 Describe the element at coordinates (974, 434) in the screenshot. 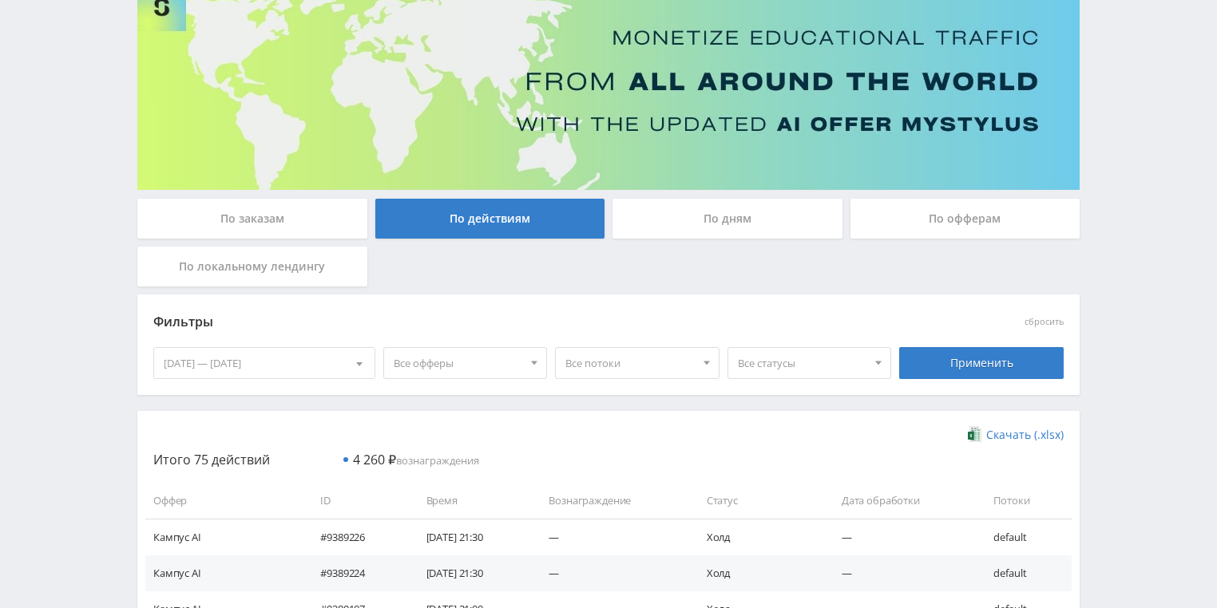

I see `img: xlsx` at that location.